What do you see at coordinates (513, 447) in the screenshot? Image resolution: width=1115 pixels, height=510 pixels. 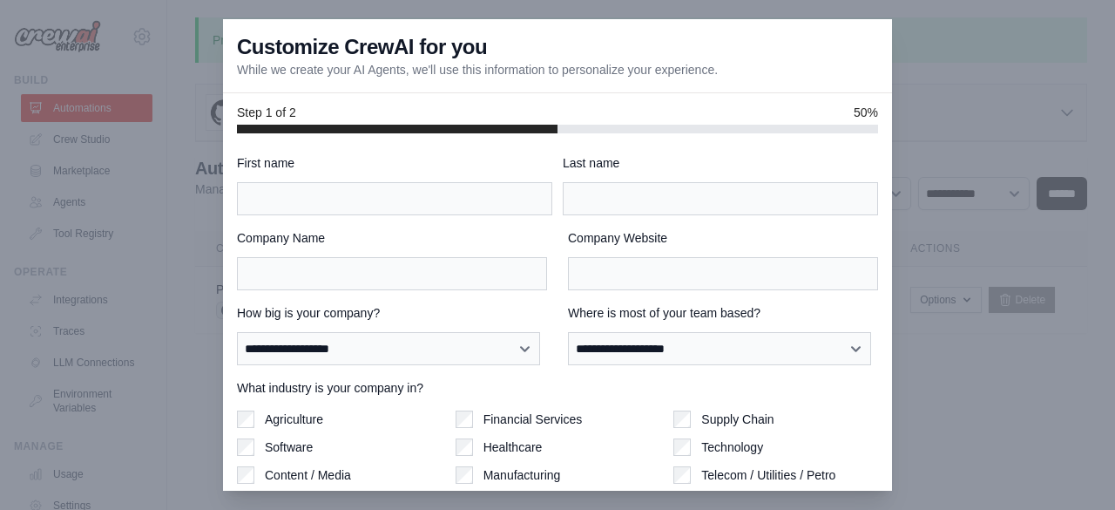 I see `label: Healthcare` at bounding box center [513, 447].